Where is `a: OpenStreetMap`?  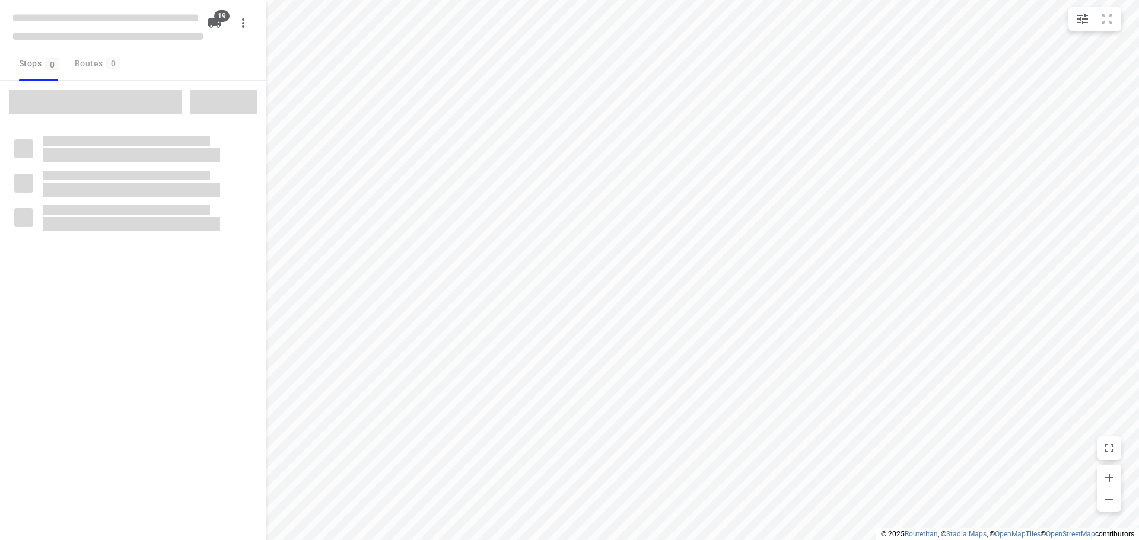
a: OpenStreetMap is located at coordinates (1070, 534).